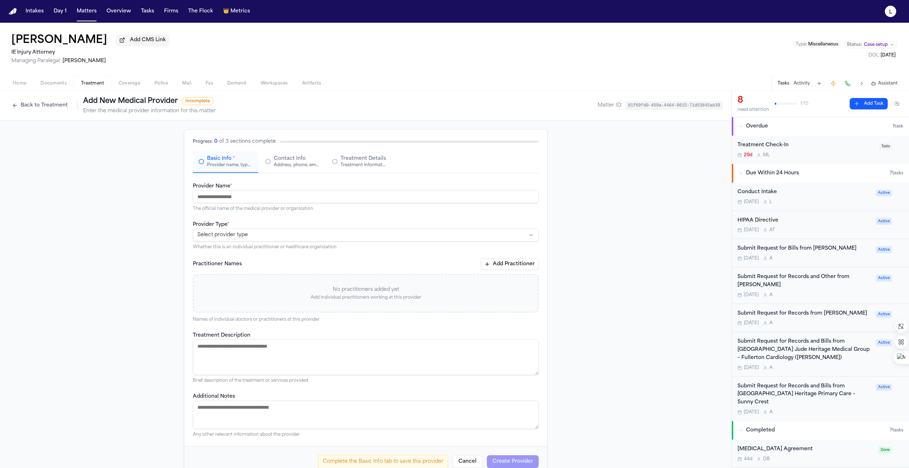  I want to click on p: Names of individual doctors or practitioners at this provider, so click(366, 320).